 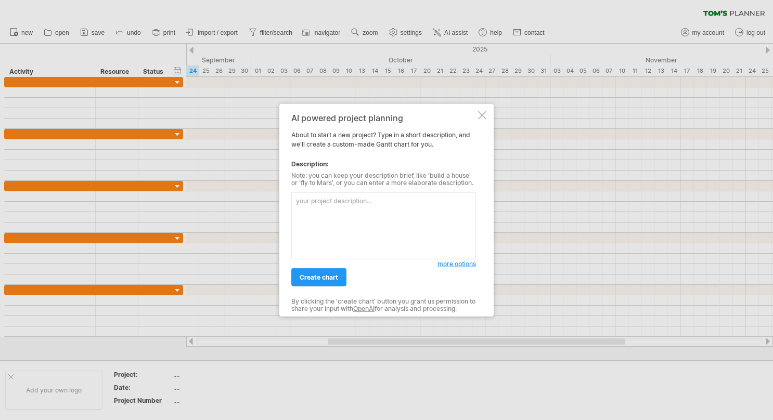 What do you see at coordinates (383, 164) in the screenshot?
I see `div: Description:` at bounding box center [383, 164].